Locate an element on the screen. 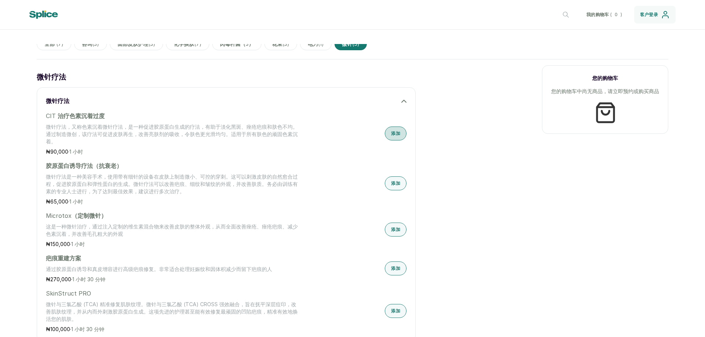  font: 咨询 is located at coordinates (87, 44).